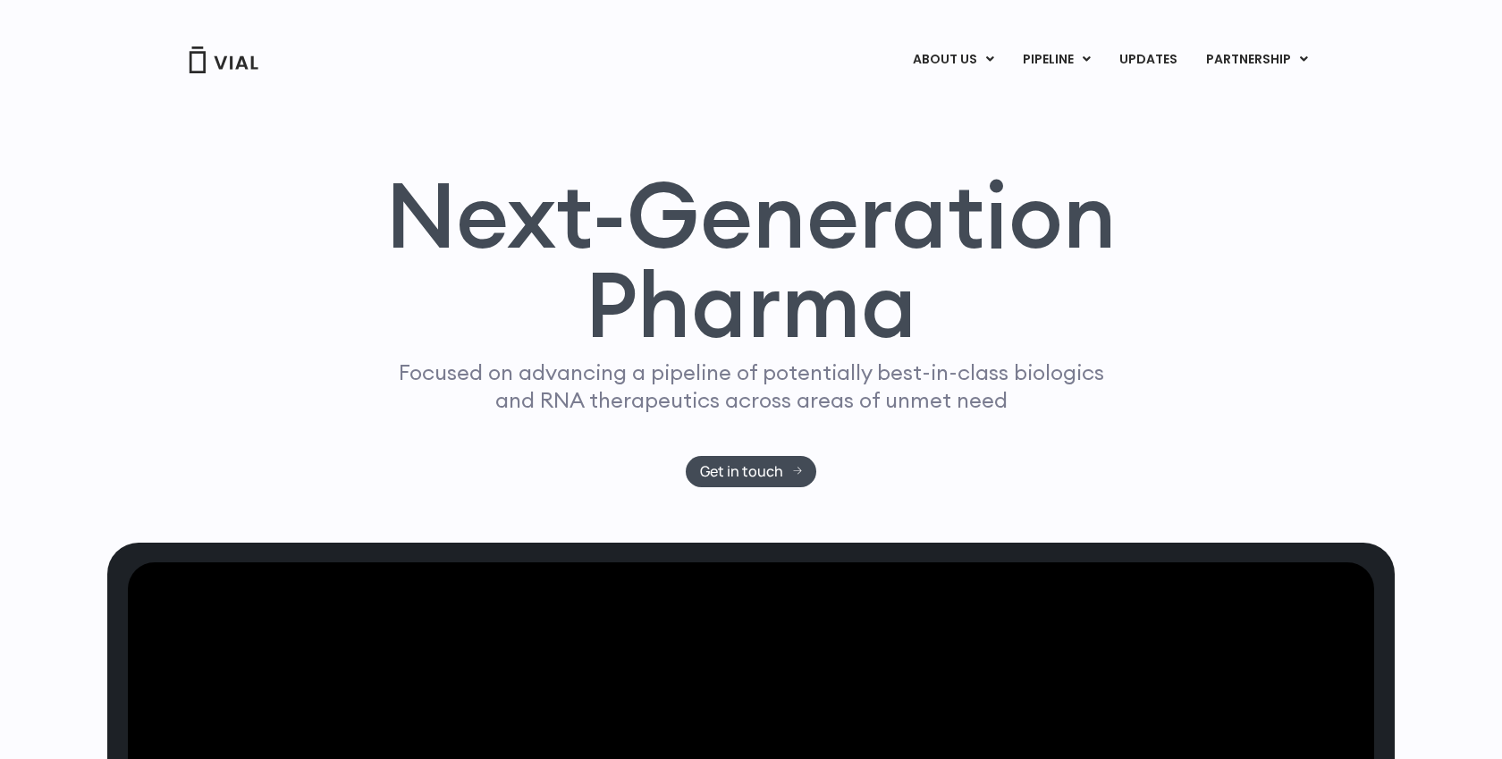 This screenshot has height=759, width=1502. Describe the element at coordinates (751, 260) in the screenshot. I see `h1: Next-Generation Pharma` at that location.